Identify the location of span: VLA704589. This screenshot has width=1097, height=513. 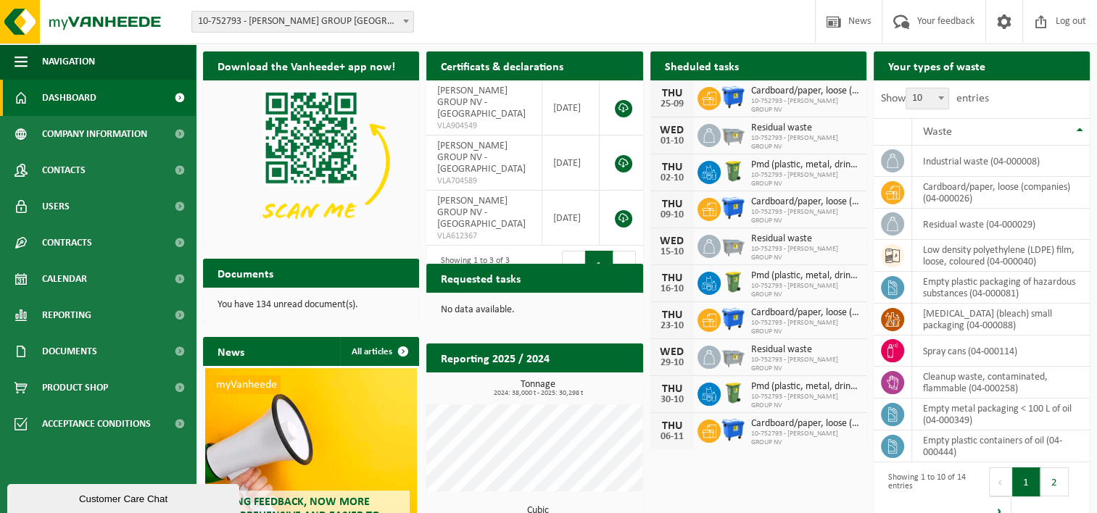
(484, 181).